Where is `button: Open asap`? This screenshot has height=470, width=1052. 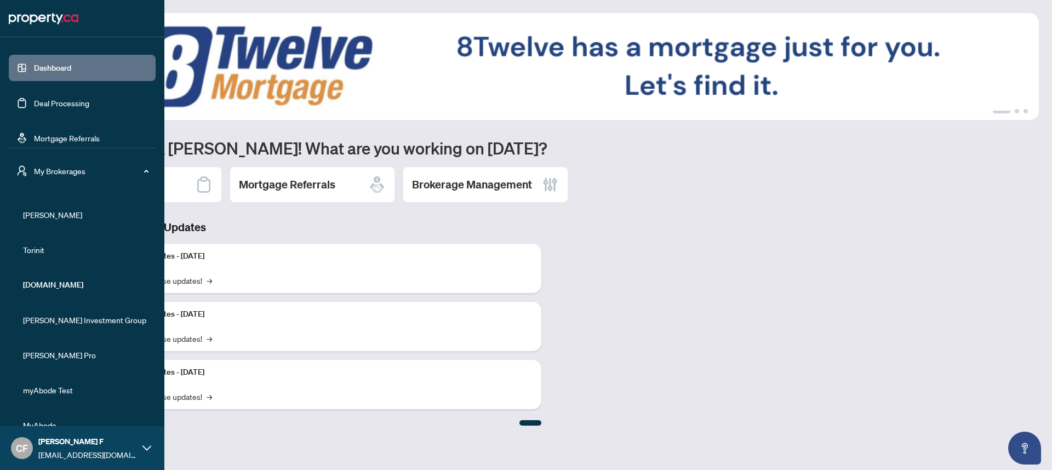 button: Open asap is located at coordinates (1025, 448).